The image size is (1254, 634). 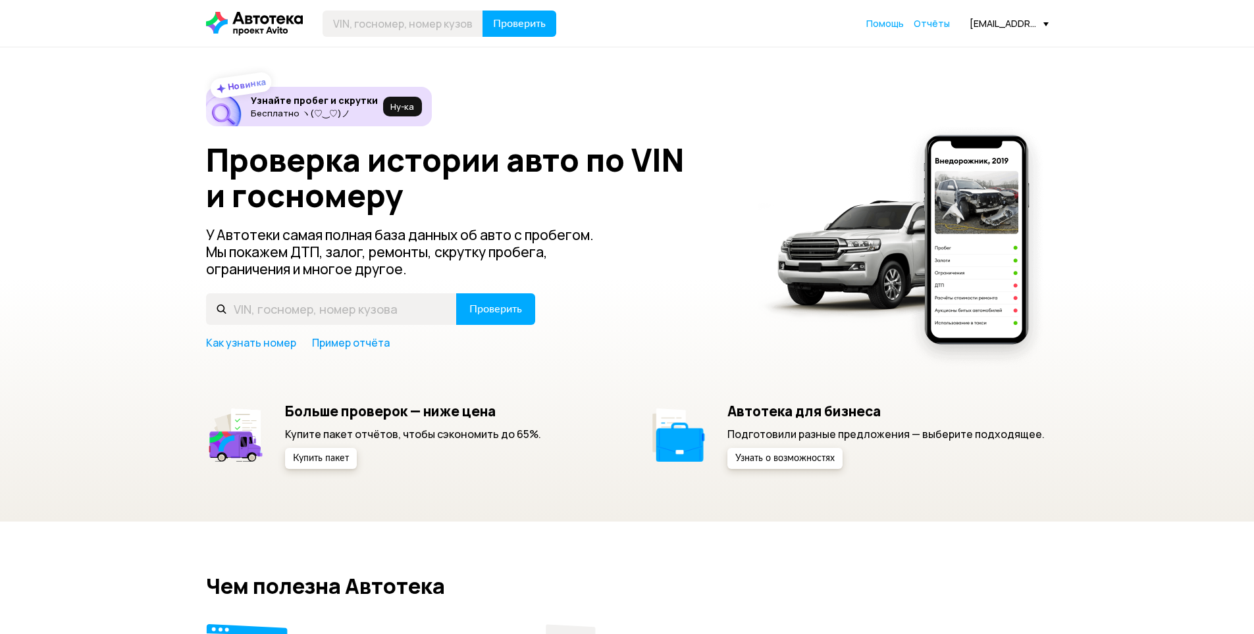 I want to click on h1: Проверка истории авто по VIN и госномеру, so click(x=473, y=178).